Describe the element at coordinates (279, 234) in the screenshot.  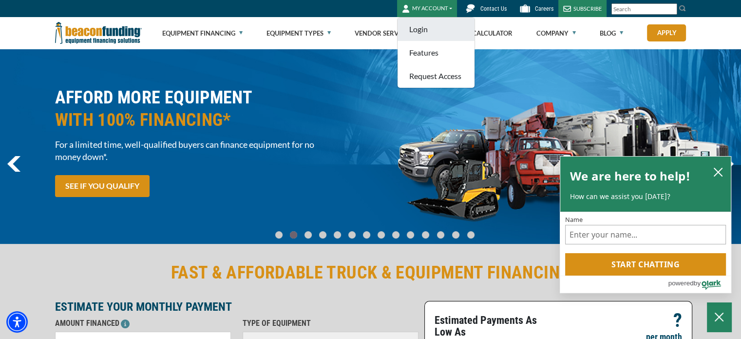
I see `a: Go To Slide 0` at that location.